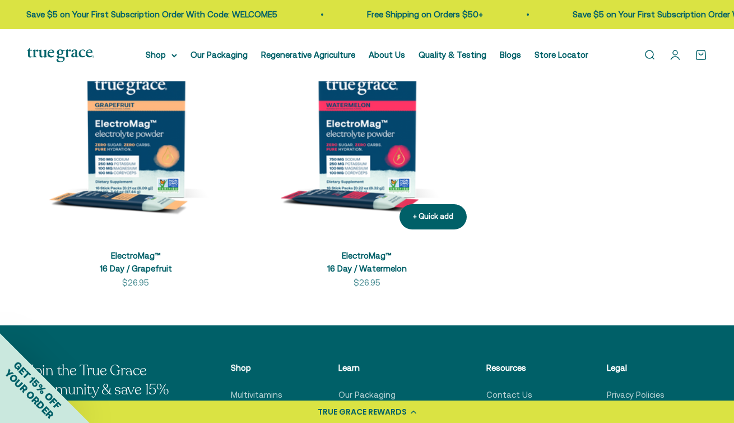  Describe the element at coordinates (308, 54) in the screenshot. I see `a: Regenerative Agriculture` at that location.